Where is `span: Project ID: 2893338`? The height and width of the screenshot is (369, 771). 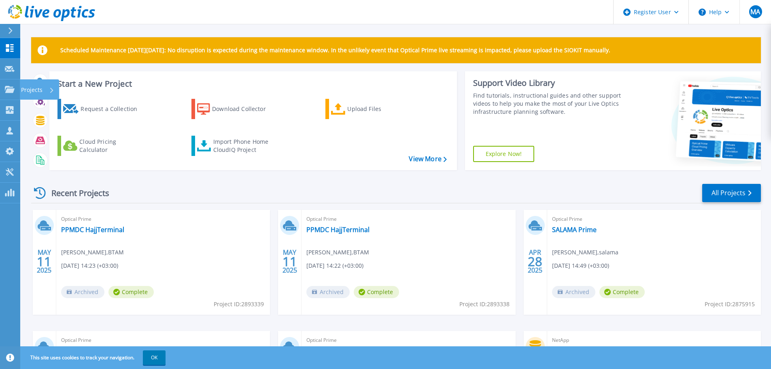 span: Project ID: 2893338 is located at coordinates (484, 304).